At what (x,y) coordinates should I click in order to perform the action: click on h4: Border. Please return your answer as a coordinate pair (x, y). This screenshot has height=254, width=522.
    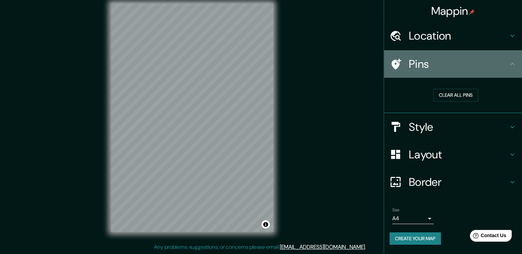
    Looking at the image, I should click on (458, 182).